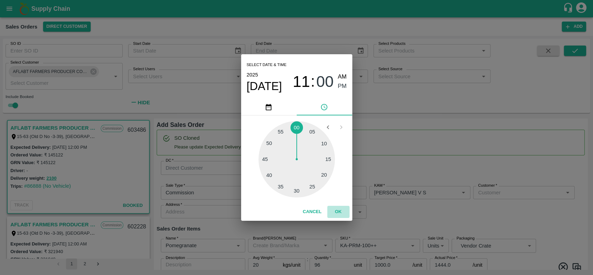 This screenshot has width=593, height=275. Describe the element at coordinates (325, 81) in the screenshot. I see `button: 00` at that location.